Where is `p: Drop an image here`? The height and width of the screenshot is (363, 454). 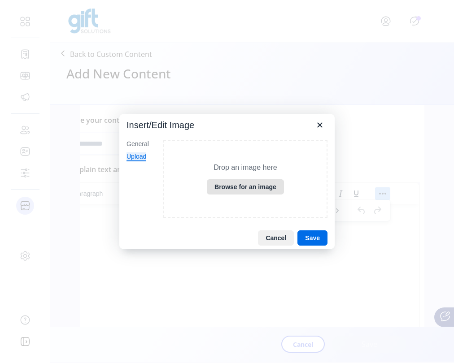 p: Drop an image here is located at coordinates (245, 168).